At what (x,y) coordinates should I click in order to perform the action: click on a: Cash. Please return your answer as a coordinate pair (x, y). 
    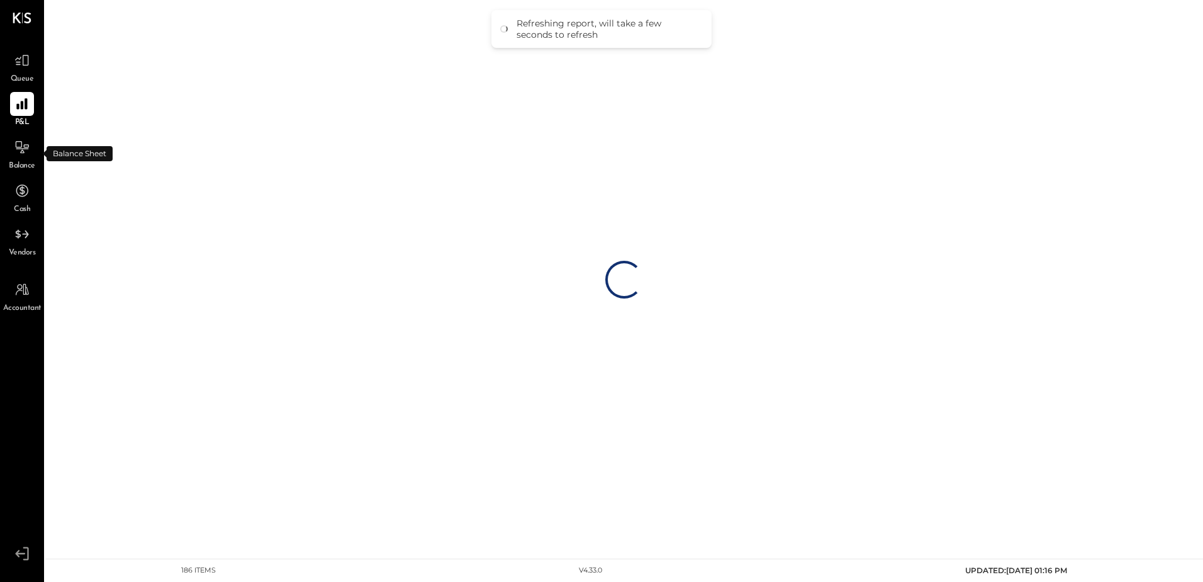
    Looking at the image, I should click on (22, 197).